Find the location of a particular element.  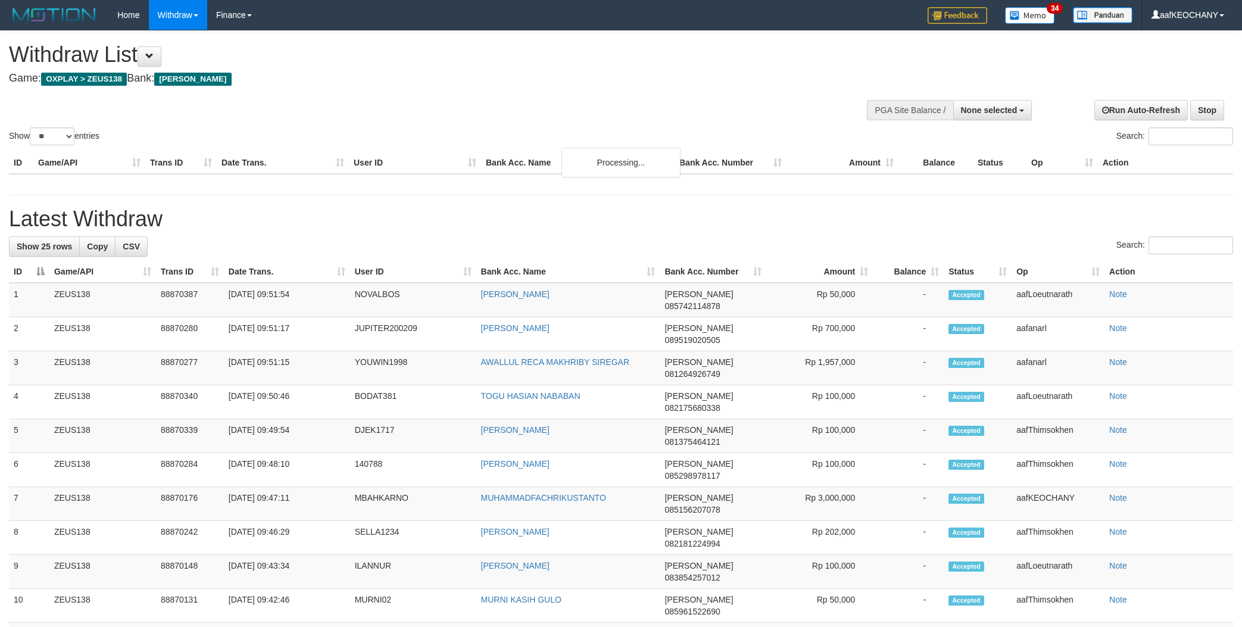

th: Game/API: activate to sort column ascending is located at coordinates (102, 272).